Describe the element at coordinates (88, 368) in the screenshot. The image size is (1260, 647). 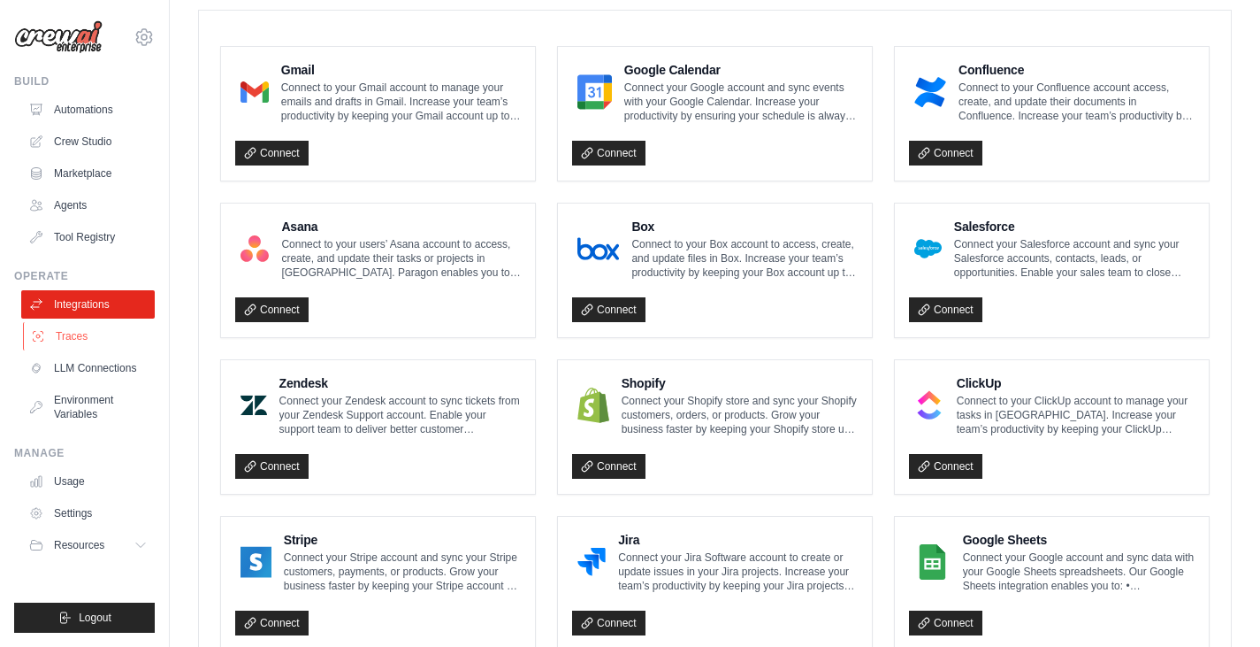
I see `a: LLM Connections` at that location.